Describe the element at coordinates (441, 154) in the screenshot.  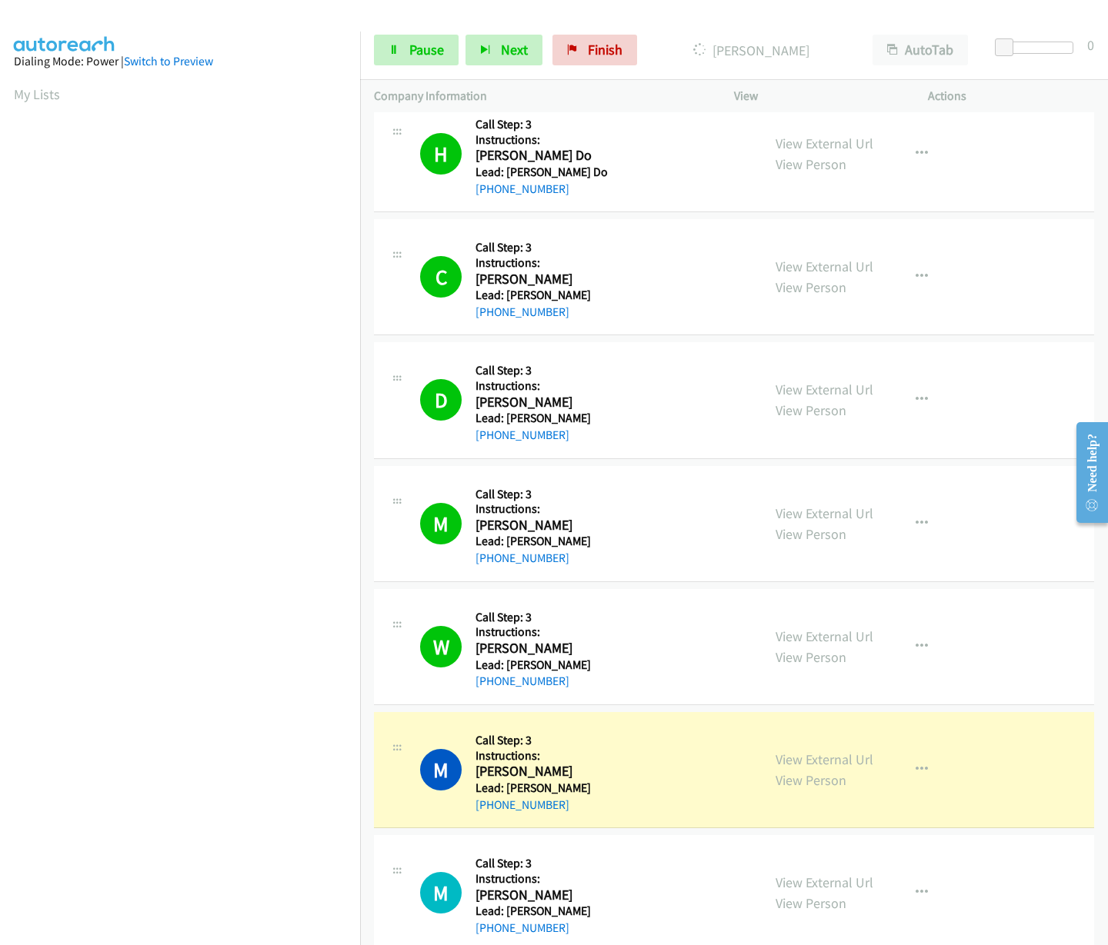
I see `h1: H` at that location.